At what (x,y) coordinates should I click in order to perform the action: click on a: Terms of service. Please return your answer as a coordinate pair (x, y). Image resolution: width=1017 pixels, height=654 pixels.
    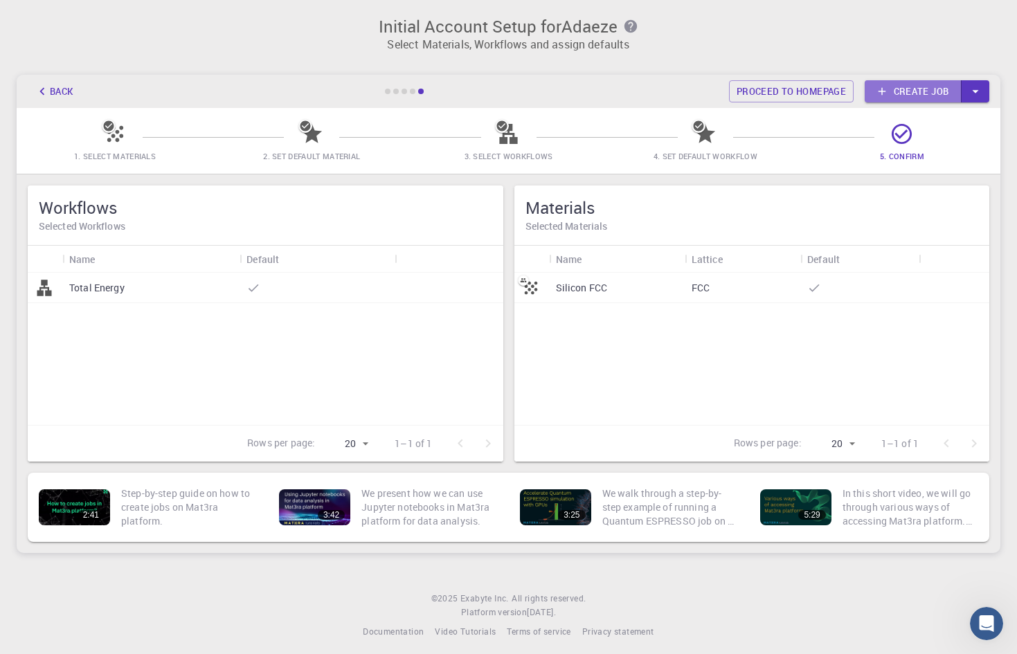
    Looking at the image, I should click on (538, 632).